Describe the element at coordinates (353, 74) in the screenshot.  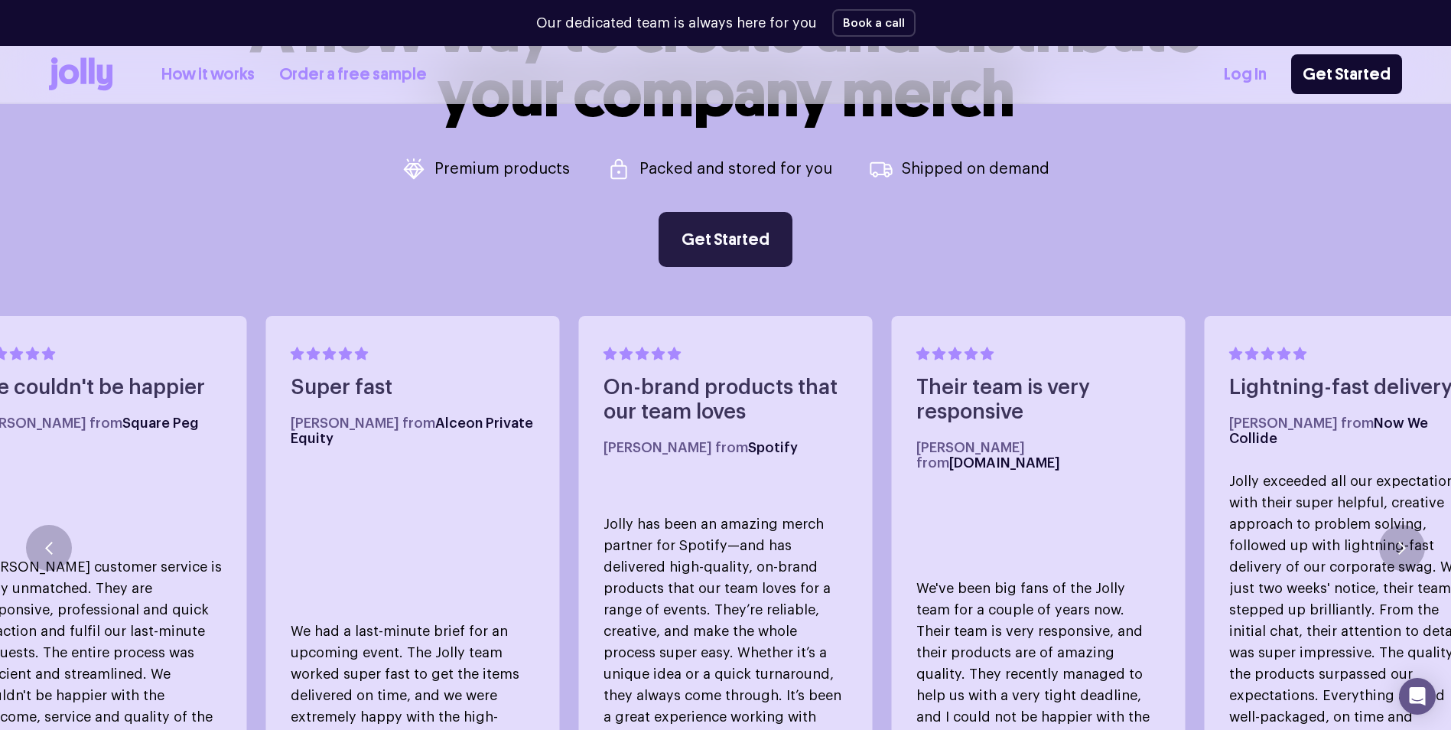
I see `a: Order a free sample` at that location.